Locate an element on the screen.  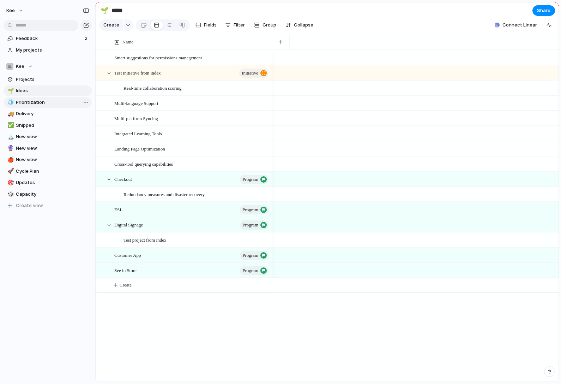
div: 🚚Delivery is located at coordinates (48, 114).